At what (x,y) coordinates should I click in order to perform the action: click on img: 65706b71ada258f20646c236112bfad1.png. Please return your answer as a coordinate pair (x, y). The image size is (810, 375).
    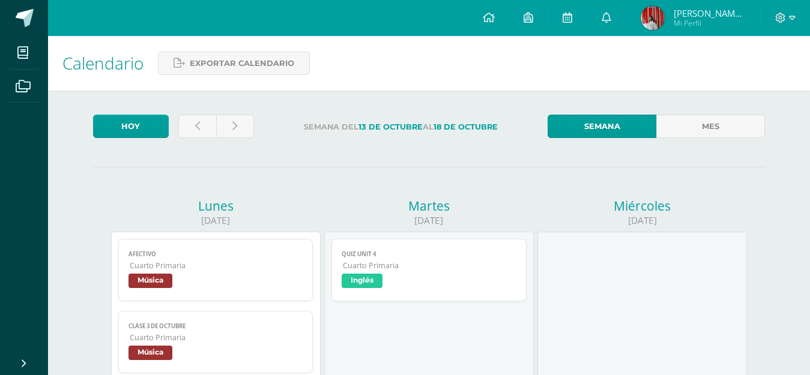
    Looking at the image, I should click on (653, 18).